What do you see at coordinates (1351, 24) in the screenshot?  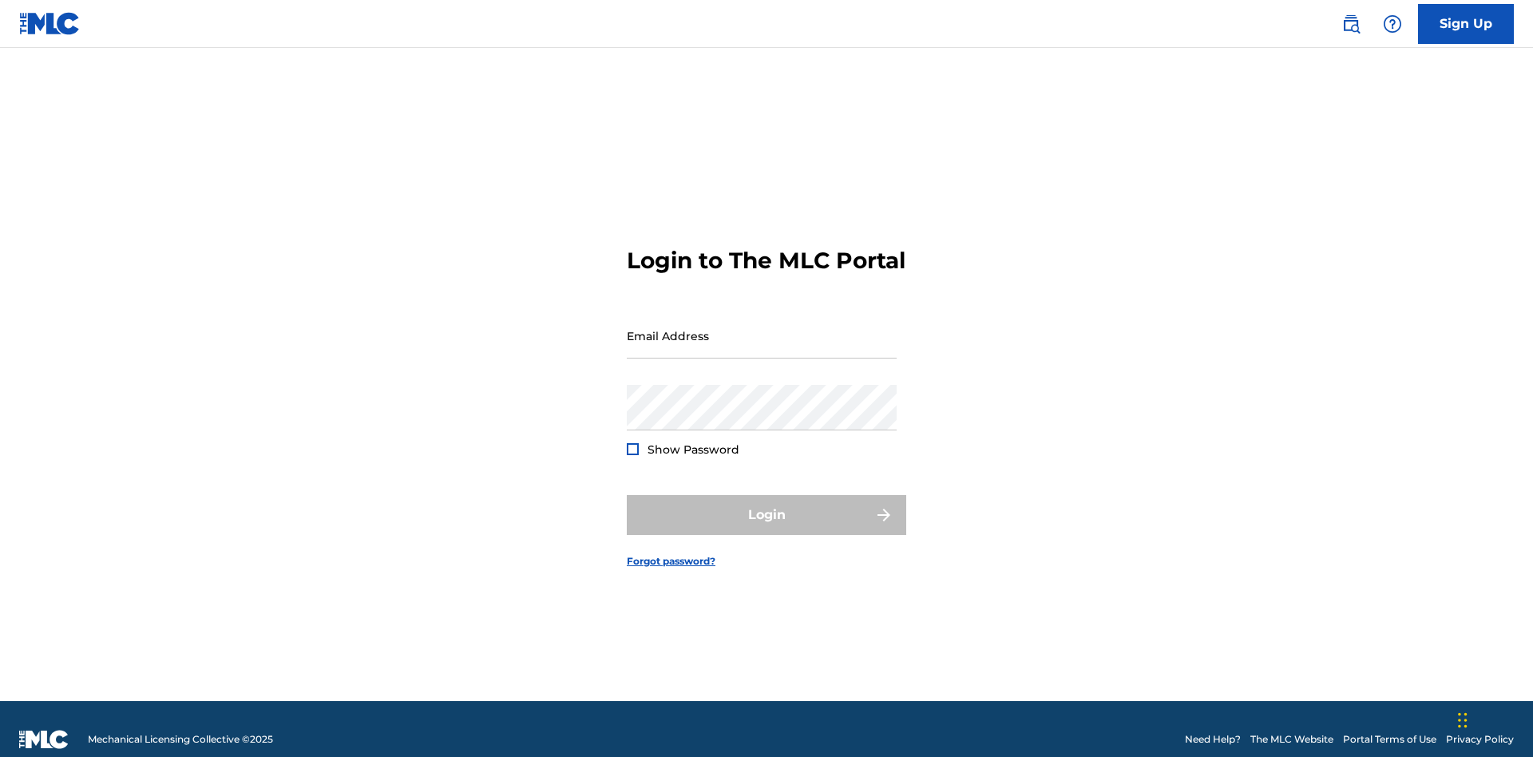 I see `img: search` at bounding box center [1351, 24].